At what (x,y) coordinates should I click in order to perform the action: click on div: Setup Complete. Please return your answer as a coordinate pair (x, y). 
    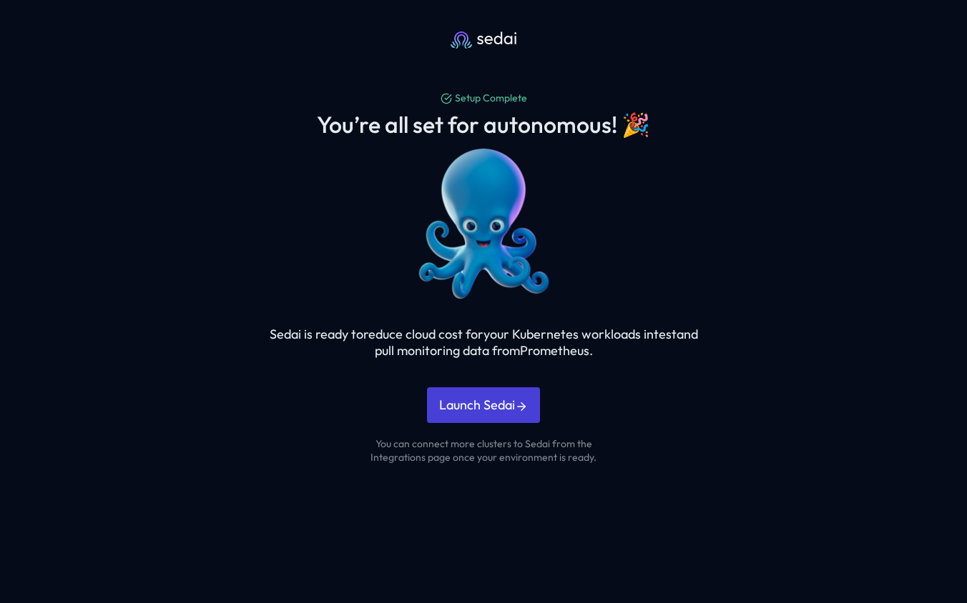
    Looking at the image, I should click on (490, 99).